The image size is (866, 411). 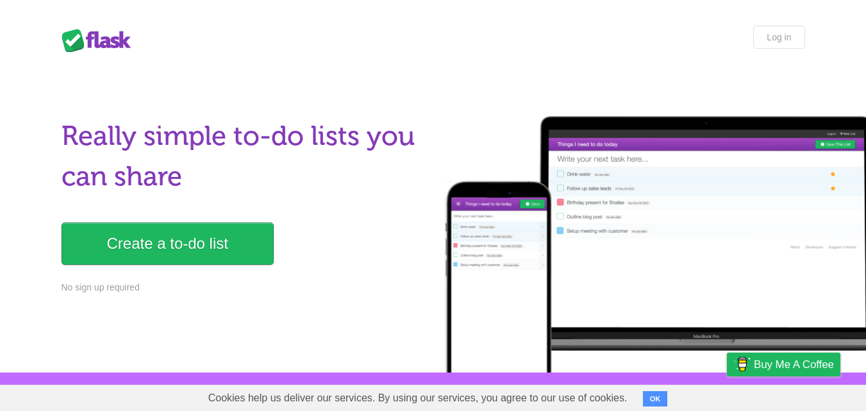 What do you see at coordinates (167, 244) in the screenshot?
I see `a: Create a to-do list` at bounding box center [167, 244].